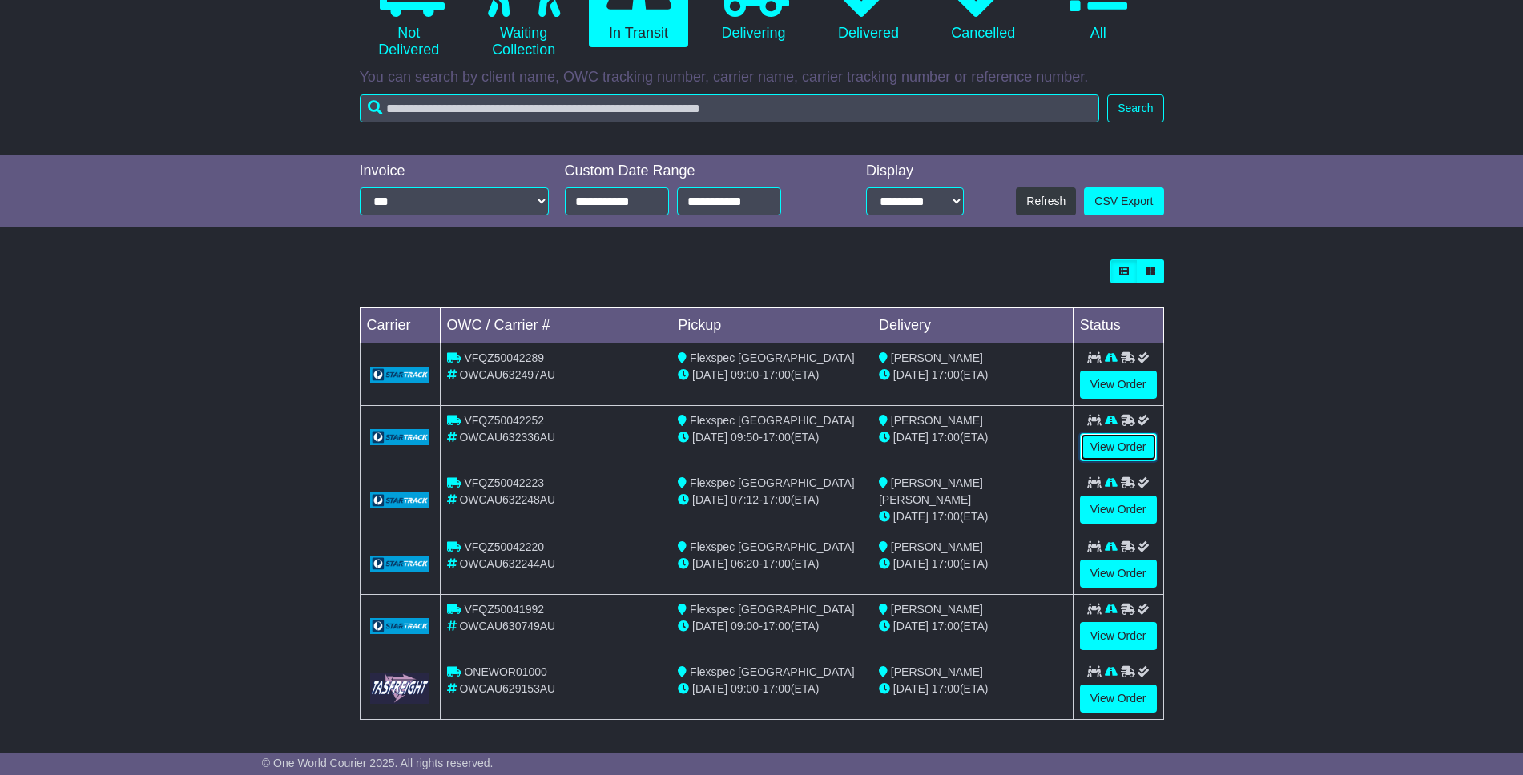  I want to click on button: Search, so click(1135, 108).